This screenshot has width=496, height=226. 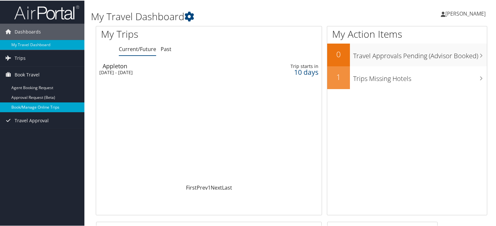 What do you see at coordinates (295, 66) in the screenshot?
I see `div: Trip starts in` at bounding box center [295, 66].